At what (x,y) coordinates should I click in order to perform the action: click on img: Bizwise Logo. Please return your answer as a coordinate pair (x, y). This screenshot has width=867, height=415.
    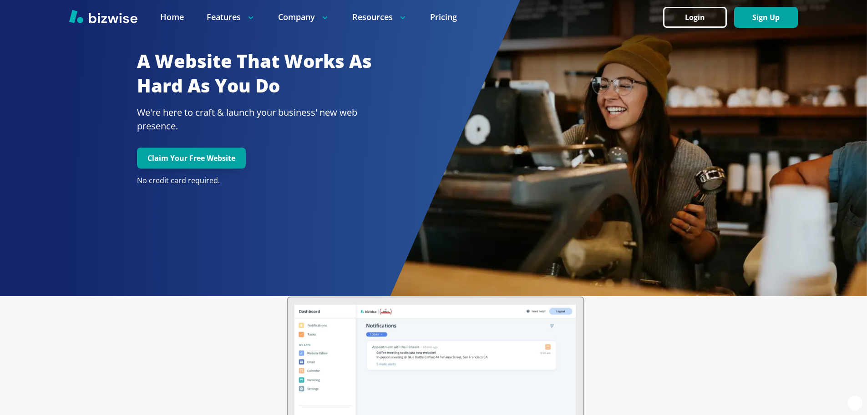
    Looking at the image, I should click on (103, 16).